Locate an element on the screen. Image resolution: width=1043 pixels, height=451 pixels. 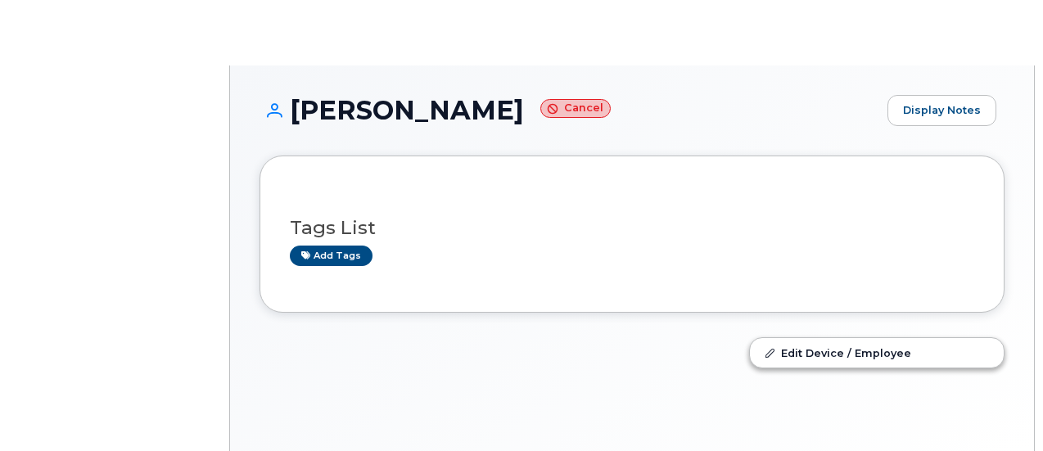
h3: Tags List is located at coordinates (632, 228).